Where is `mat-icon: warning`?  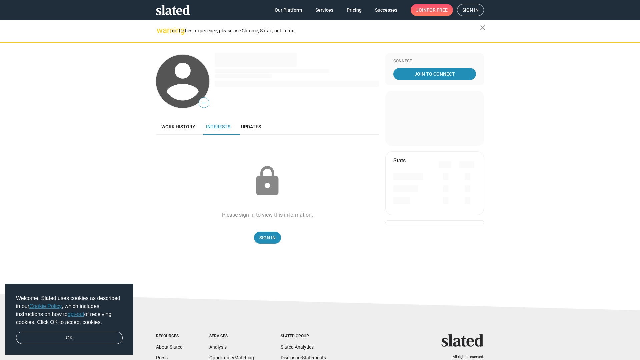
mat-icon: warning is located at coordinates (161, 30).